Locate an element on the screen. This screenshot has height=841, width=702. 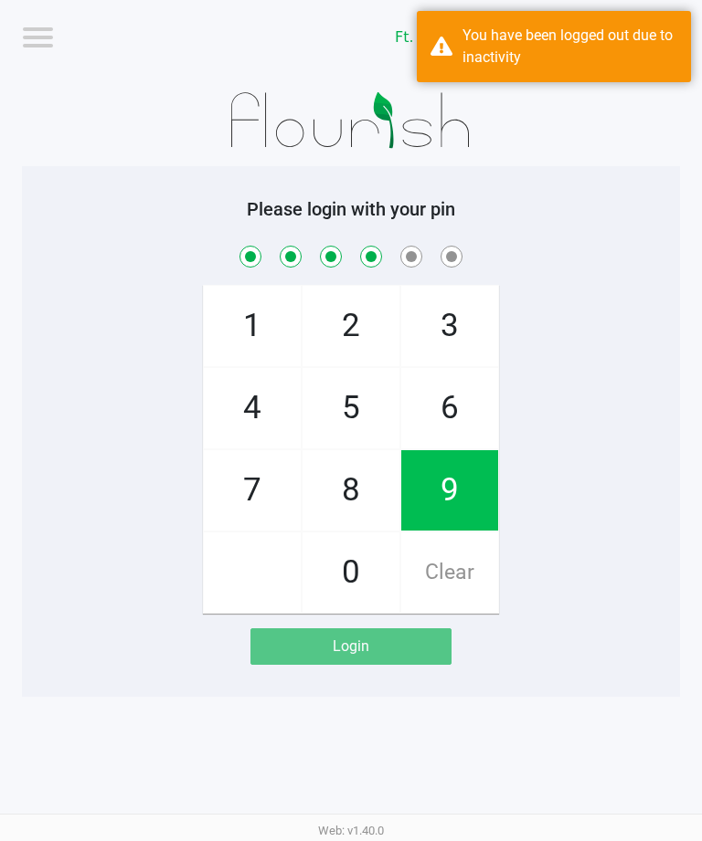
span: 0 is located at coordinates (351, 573).